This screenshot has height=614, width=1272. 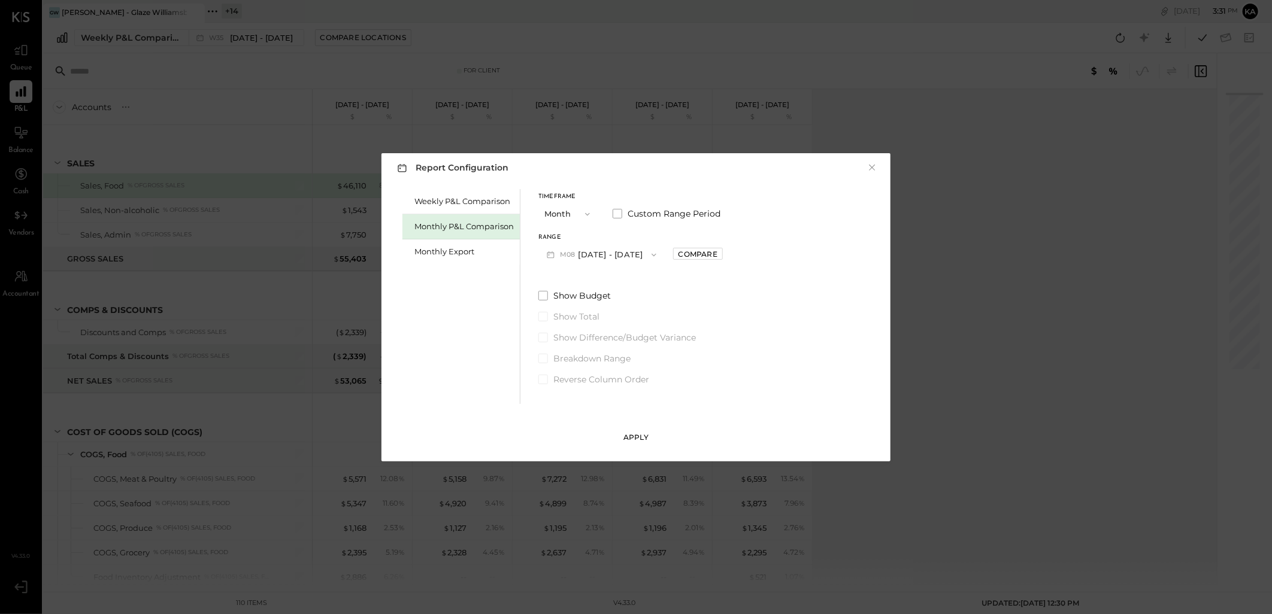 What do you see at coordinates (674, 214) in the screenshot?
I see `span: Custom Range Period` at bounding box center [674, 214].